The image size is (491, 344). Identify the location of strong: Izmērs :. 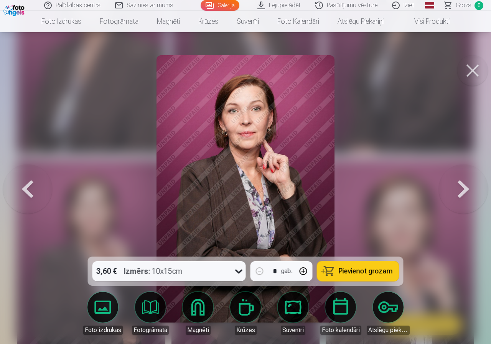
(137, 271).